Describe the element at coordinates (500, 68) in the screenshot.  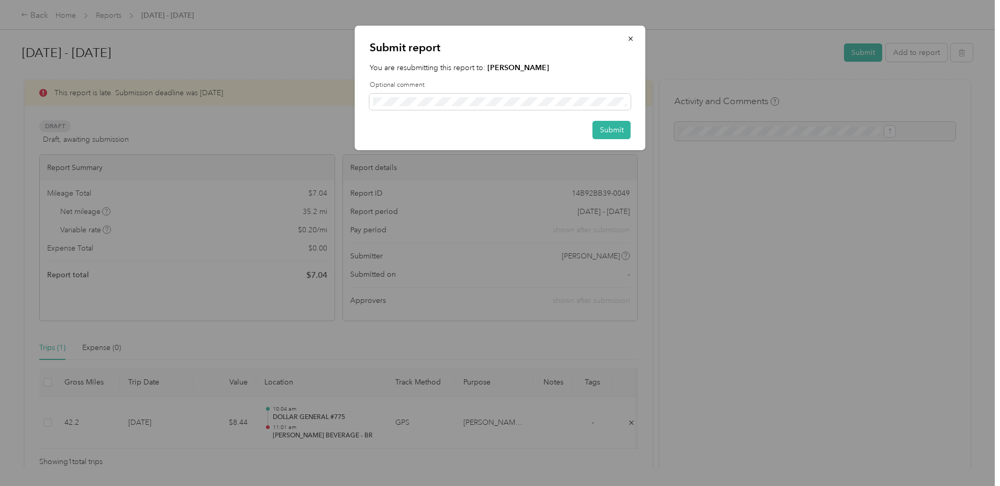
I see `p: You are resubmitting this report to:` at that location.